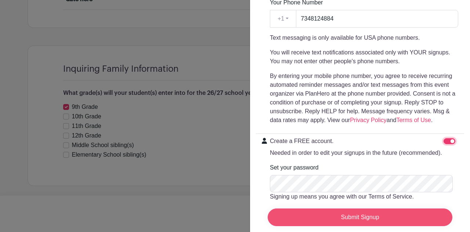 The height and width of the screenshot is (232, 470). What do you see at coordinates (364, 98) in the screenshot?
I see `p: By entering your mobile phone number, you agree to receive recurring automated reminder messages ...` at bounding box center [364, 98].